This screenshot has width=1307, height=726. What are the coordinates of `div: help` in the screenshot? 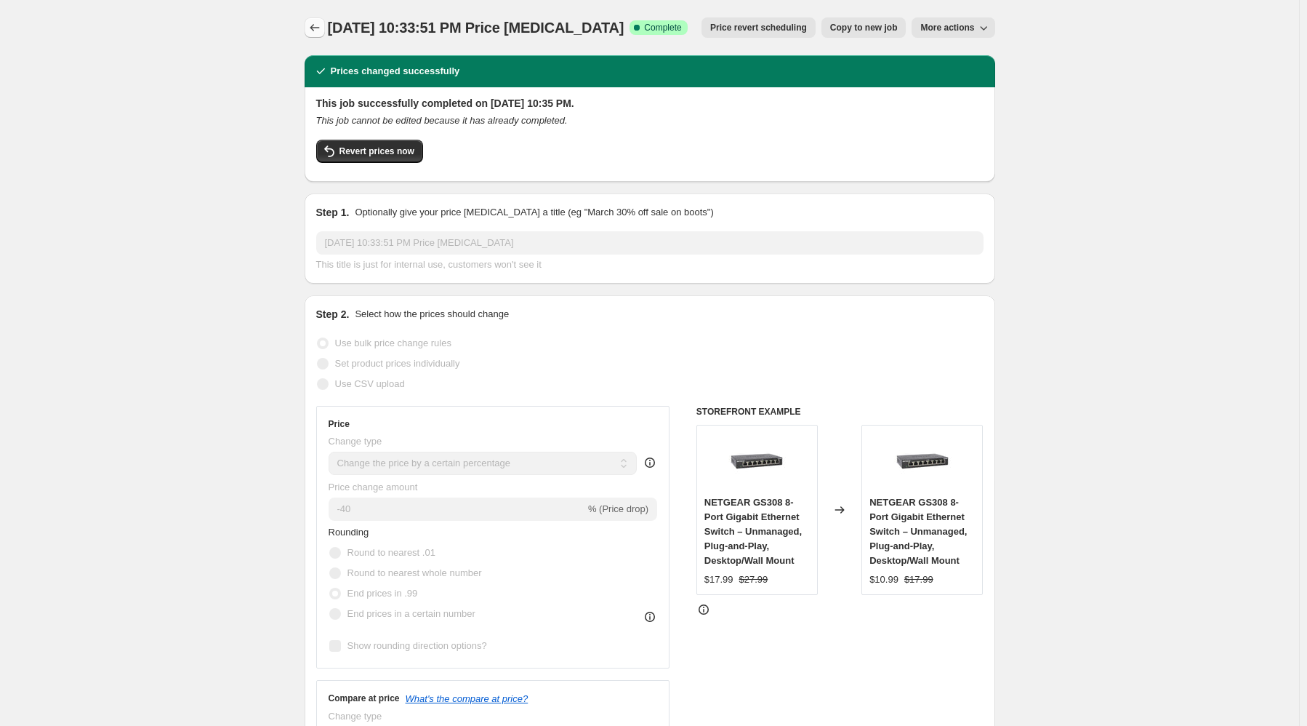 It's located at (650, 462).